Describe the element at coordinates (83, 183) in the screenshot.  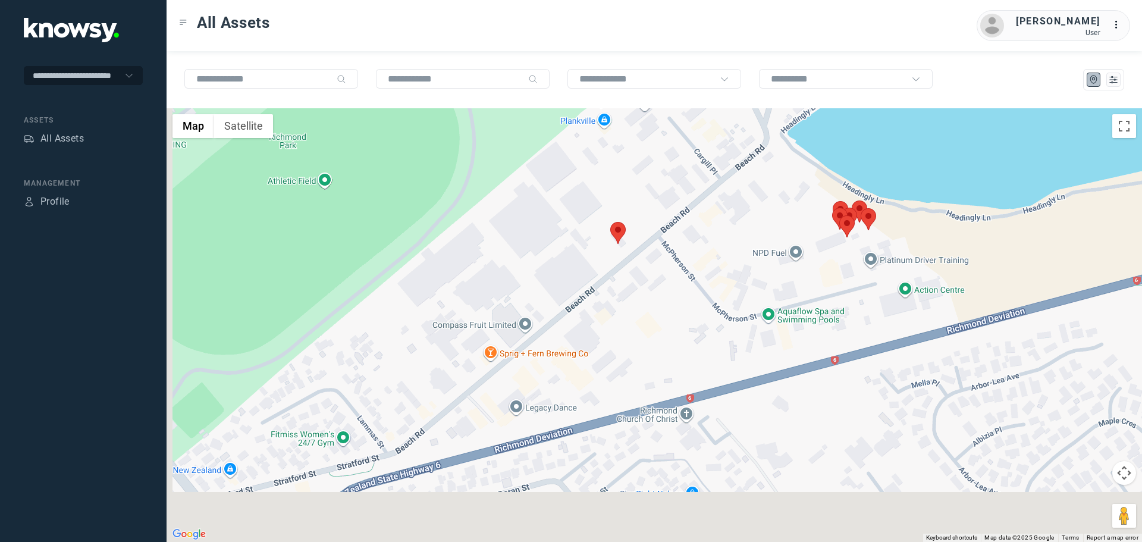
I see `div: Management` at that location.